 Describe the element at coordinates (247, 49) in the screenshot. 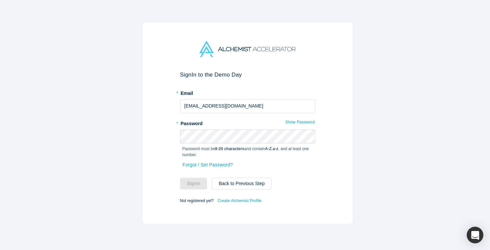

I see `img: Alchemist Accelerator Logo` at that location.